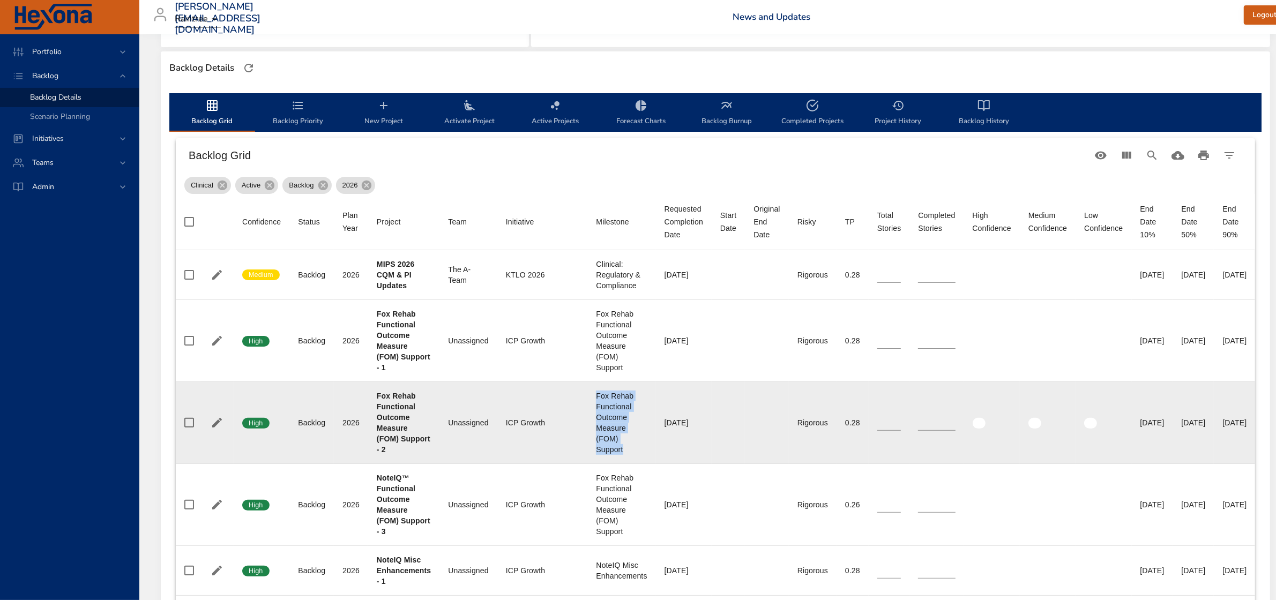 The height and width of the screenshot is (600, 1276). What do you see at coordinates (806, 222) in the screenshot?
I see `div: Risky` at bounding box center [806, 222].